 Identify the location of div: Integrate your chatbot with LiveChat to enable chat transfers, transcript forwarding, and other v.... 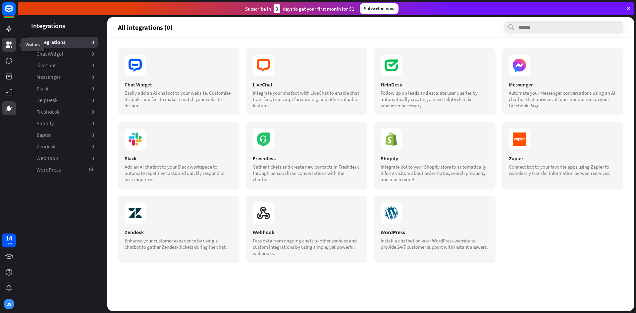
(307, 99).